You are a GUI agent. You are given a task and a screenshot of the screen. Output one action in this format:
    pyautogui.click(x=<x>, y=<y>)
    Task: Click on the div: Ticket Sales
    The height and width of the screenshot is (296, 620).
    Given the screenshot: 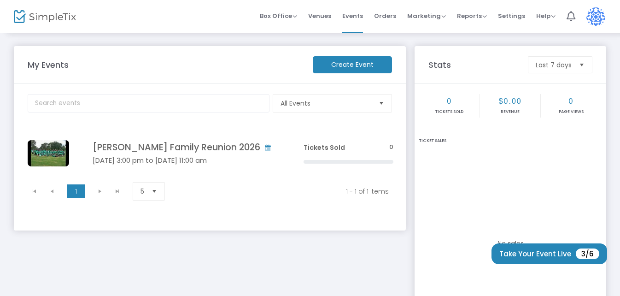 What is the action you would take?
    pyautogui.click(x=511, y=141)
    